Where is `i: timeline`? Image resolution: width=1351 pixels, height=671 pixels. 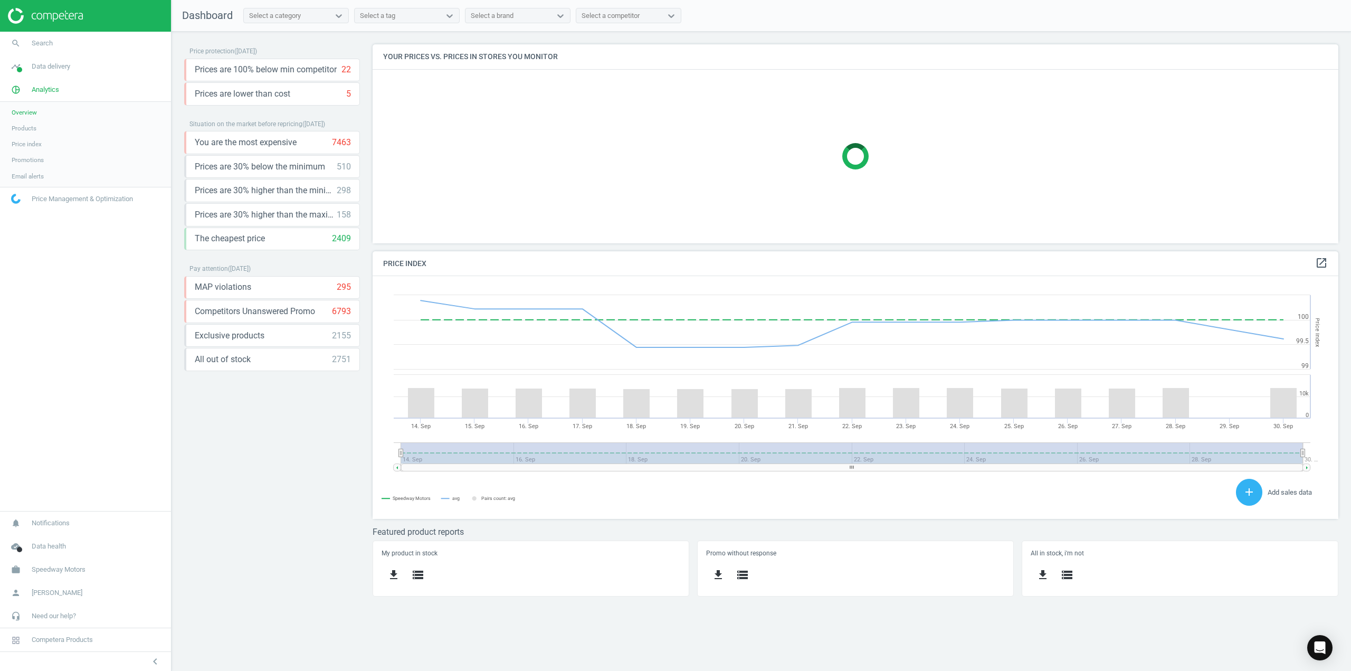 i: timeline is located at coordinates (16, 66).